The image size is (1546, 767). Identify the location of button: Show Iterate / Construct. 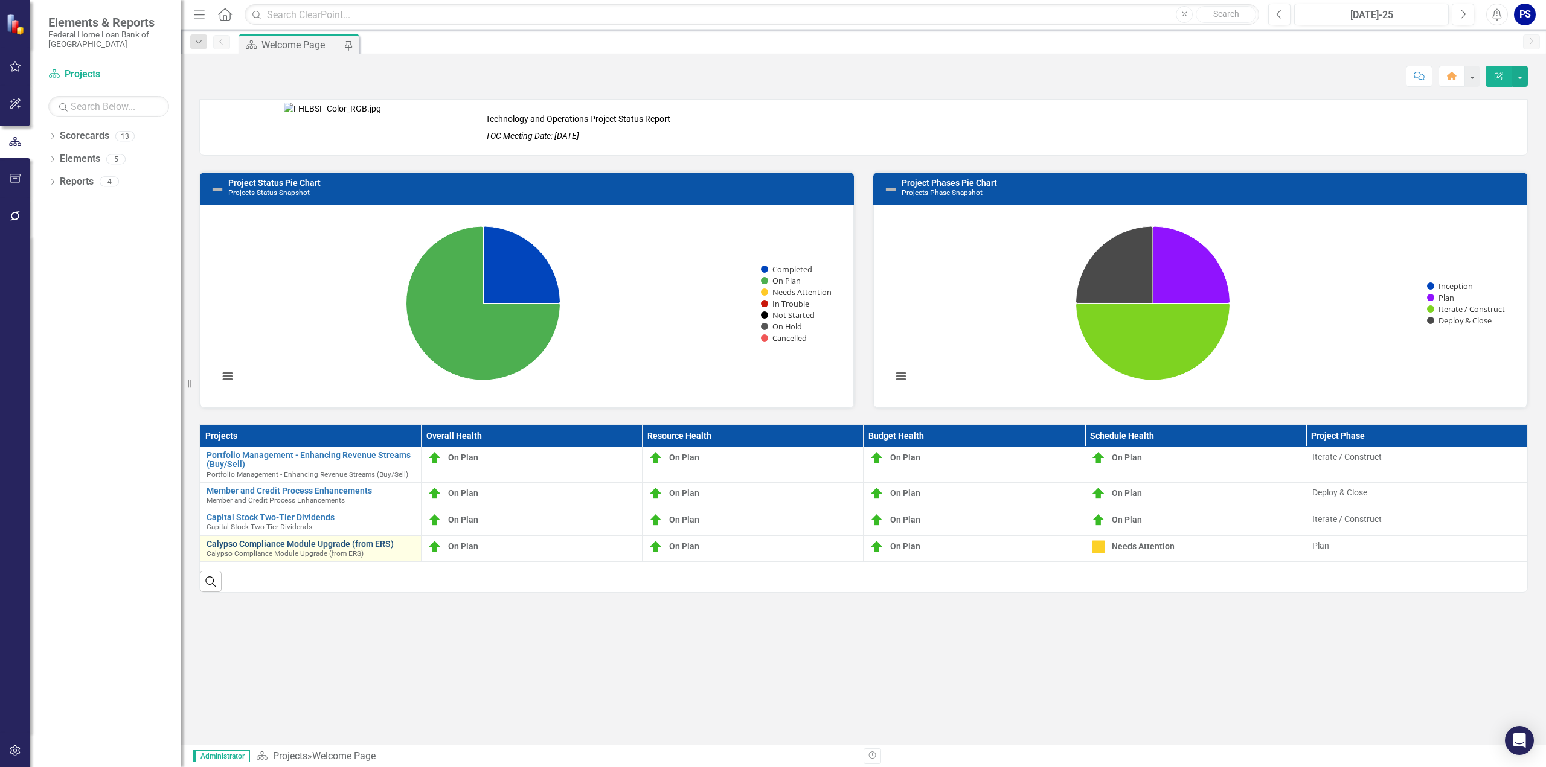
(1465, 309).